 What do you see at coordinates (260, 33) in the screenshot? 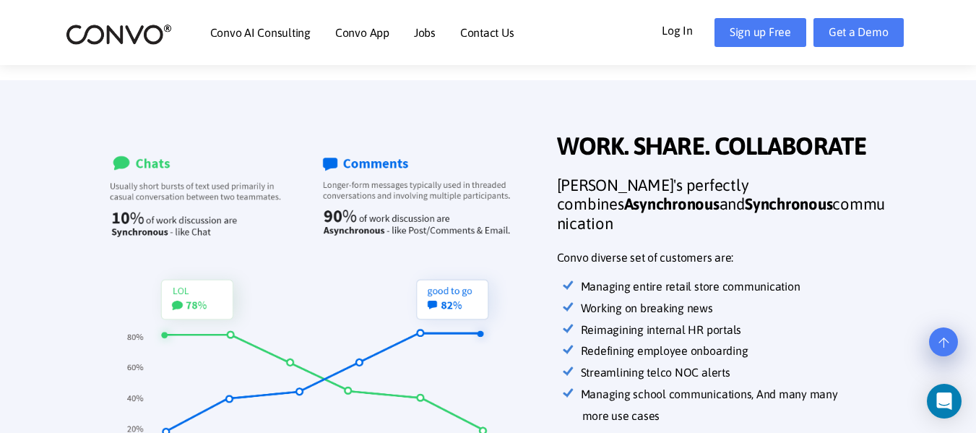
I see `a: Convo AI Consulting` at bounding box center [260, 33].